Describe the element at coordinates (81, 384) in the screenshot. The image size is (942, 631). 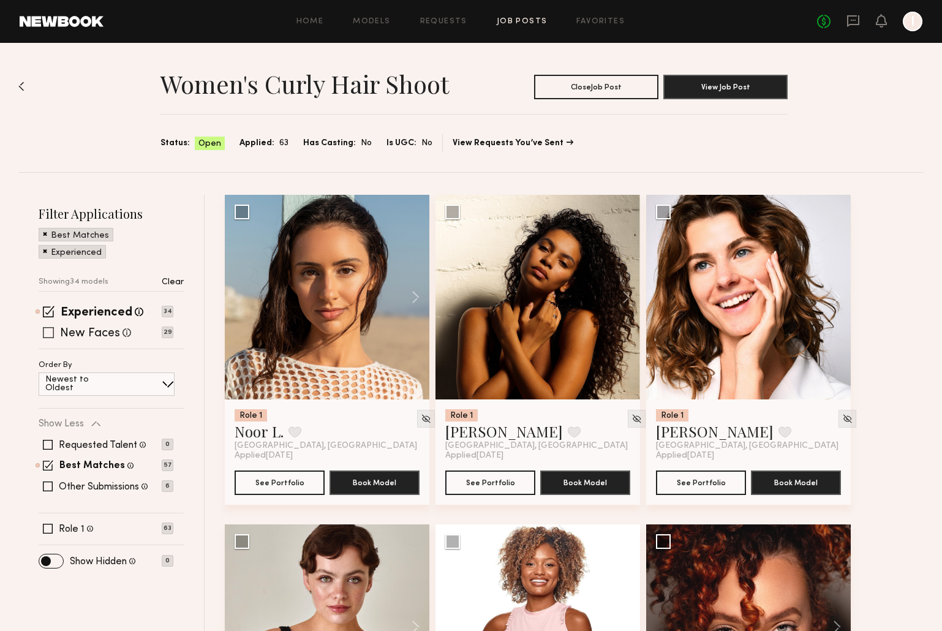
I see `p: Newest to Oldest` at that location.